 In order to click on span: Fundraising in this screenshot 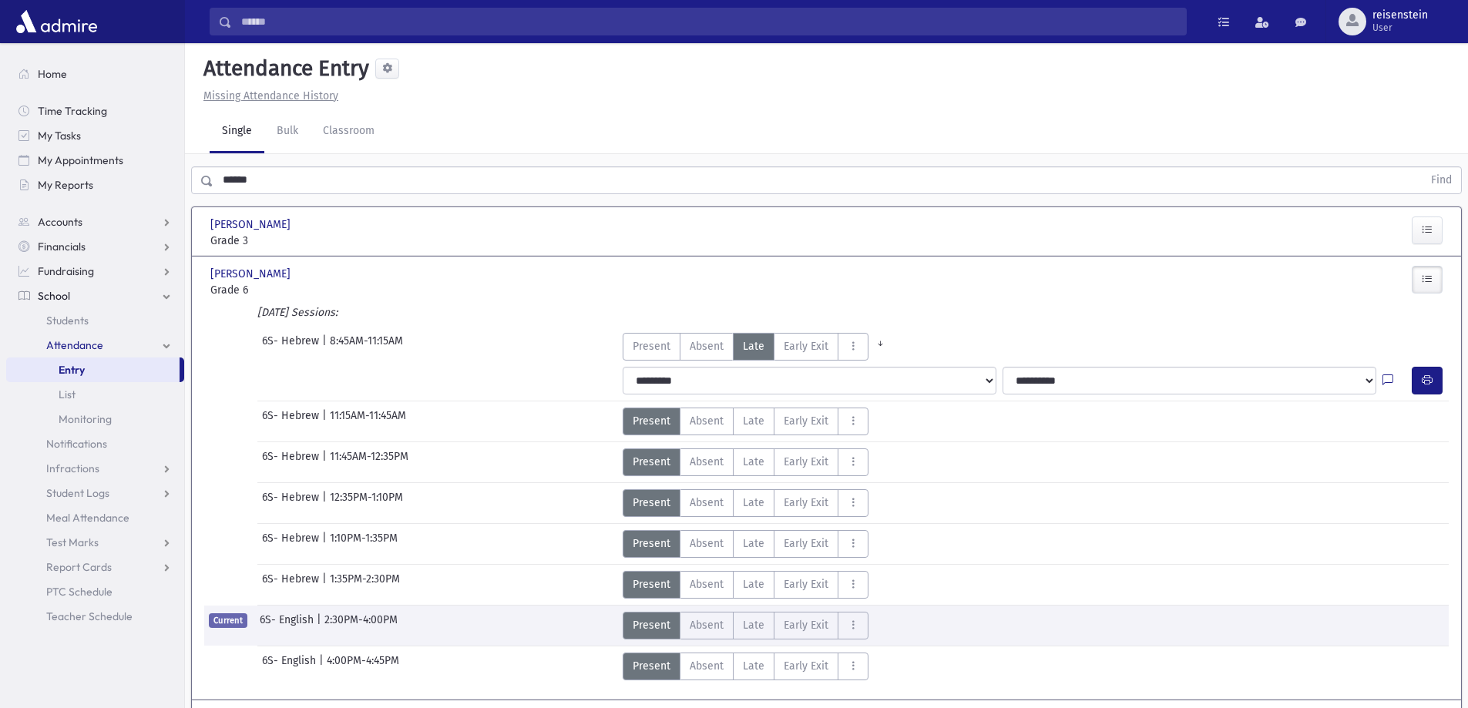, I will do `click(65, 271)`.